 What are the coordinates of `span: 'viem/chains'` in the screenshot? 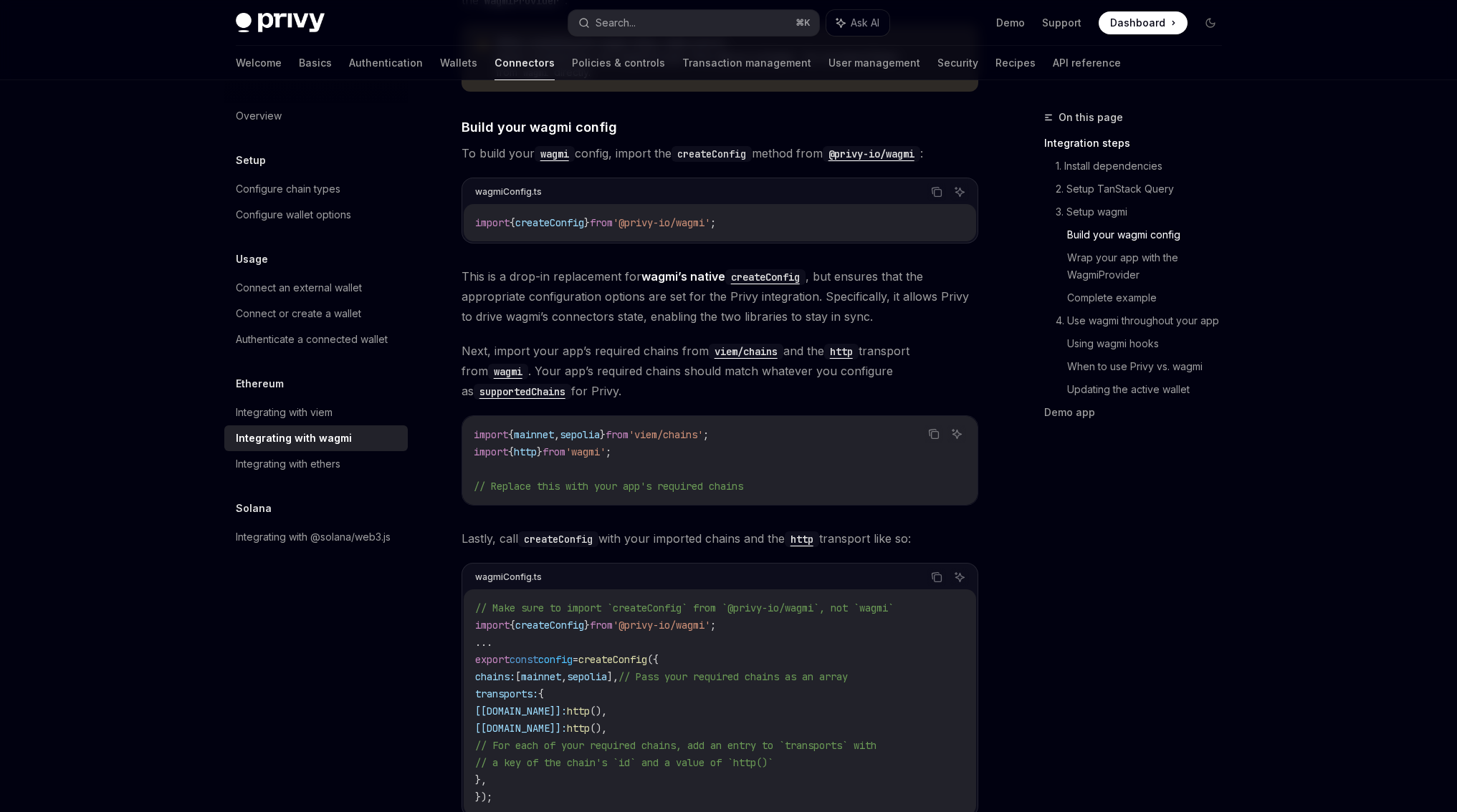 It's located at (665, 435).